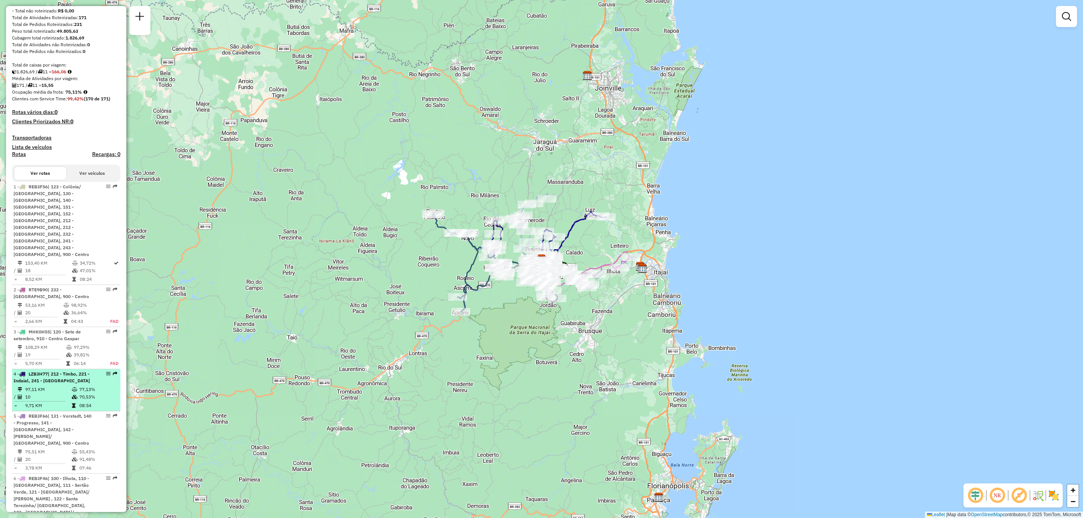 This screenshot has width=1083, height=518. I want to click on strong: 15,55, so click(47, 85).